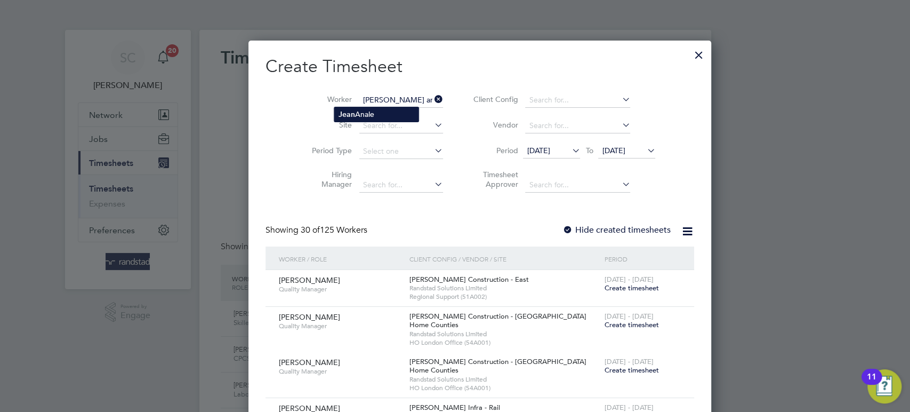 Image resolution: width=910 pixels, height=412 pixels. What do you see at coordinates (328, 99) in the screenshot?
I see `label: Worker` at bounding box center [328, 99].